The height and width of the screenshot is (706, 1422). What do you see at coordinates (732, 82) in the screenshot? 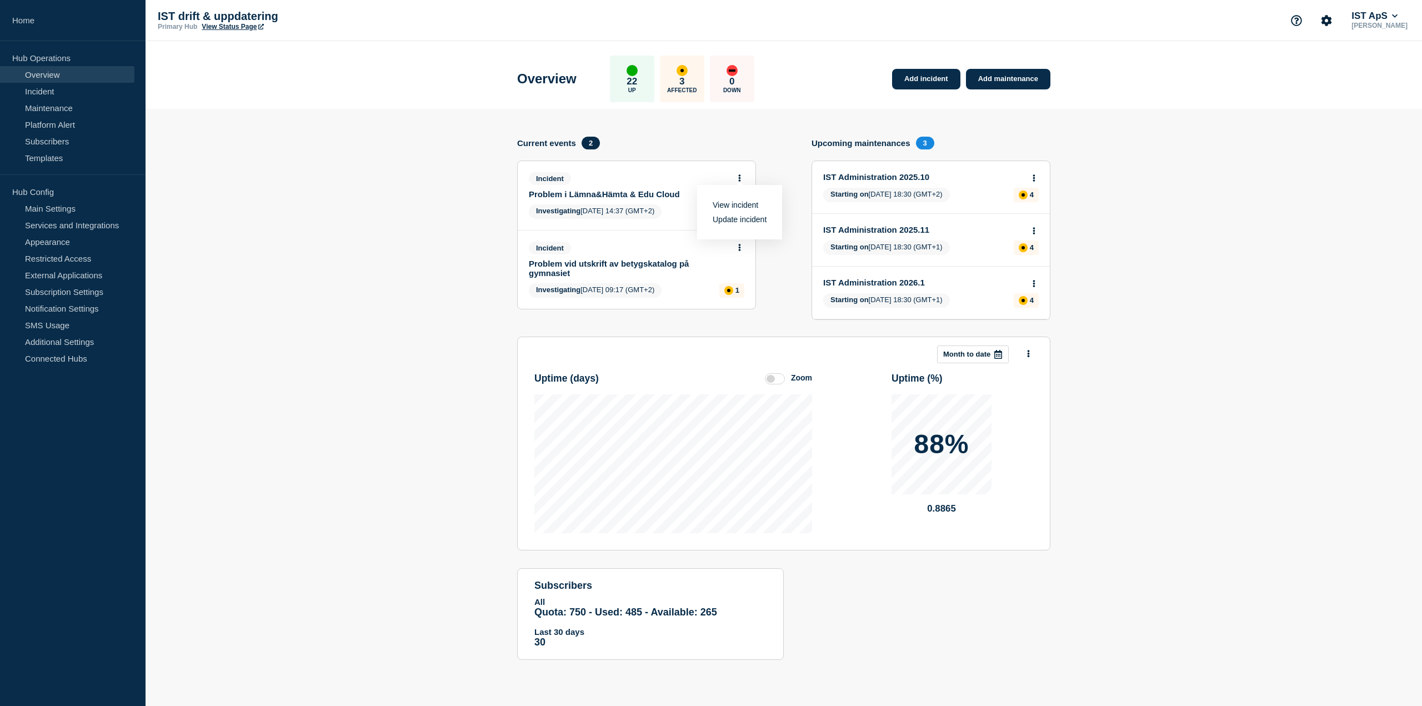
I see `p: 0` at bounding box center [732, 82].